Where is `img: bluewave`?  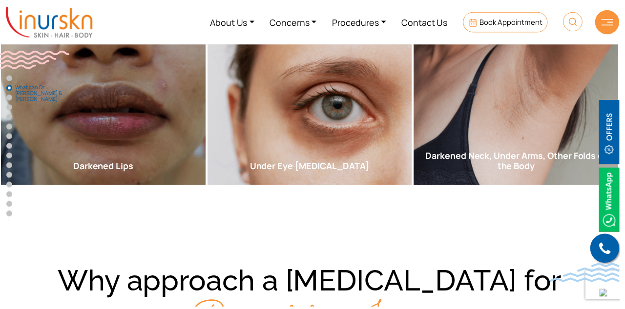
img: bluewave is located at coordinates (590, 275).